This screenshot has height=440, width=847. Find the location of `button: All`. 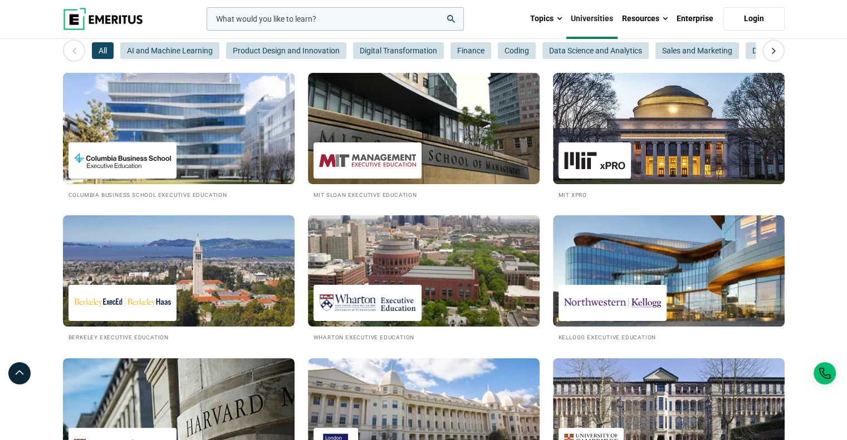

button: All is located at coordinates (102, 51).